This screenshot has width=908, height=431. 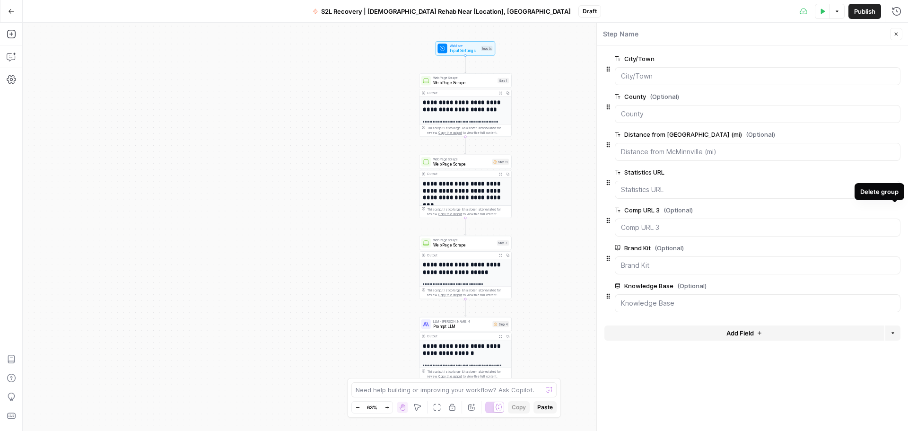 What do you see at coordinates (757, 227) in the screenshot?
I see `input: Comp URL 3` at bounding box center [757, 227].